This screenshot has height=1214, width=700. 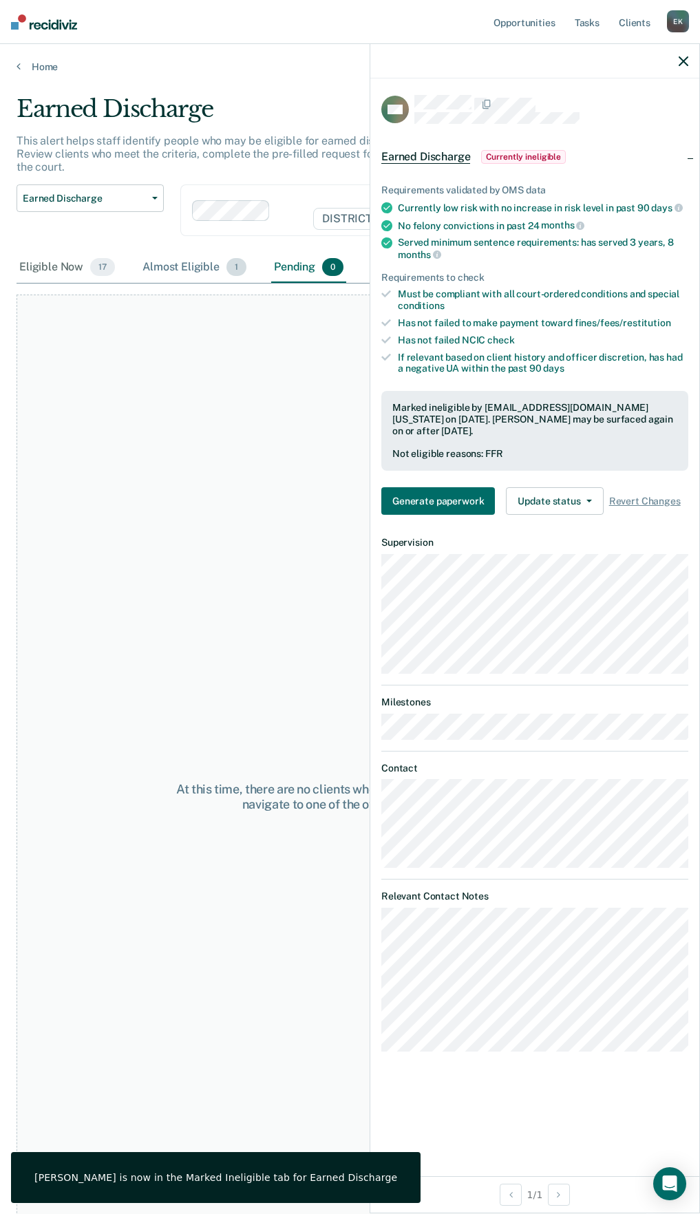 I want to click on span: Revert Changes, so click(x=645, y=501).